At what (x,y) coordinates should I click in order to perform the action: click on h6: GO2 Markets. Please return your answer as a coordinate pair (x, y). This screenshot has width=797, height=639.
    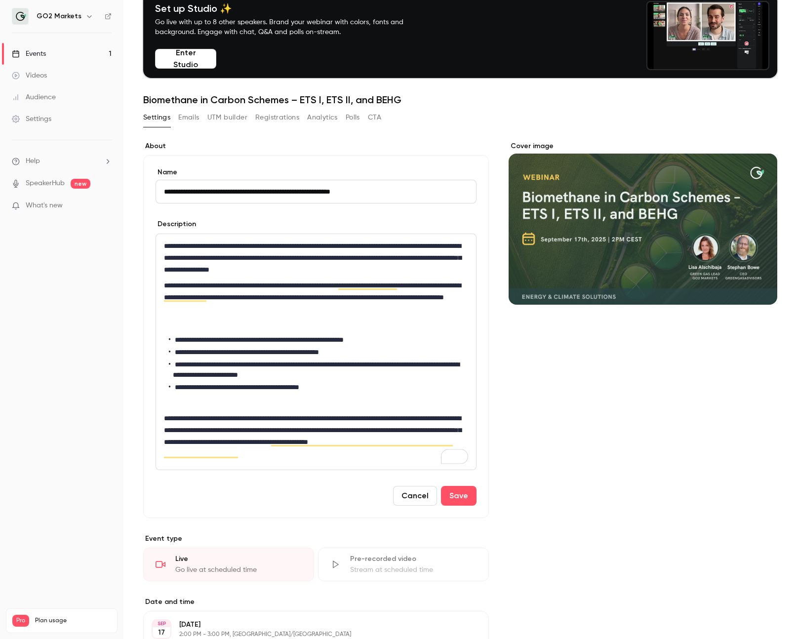
    Looking at the image, I should click on (59, 16).